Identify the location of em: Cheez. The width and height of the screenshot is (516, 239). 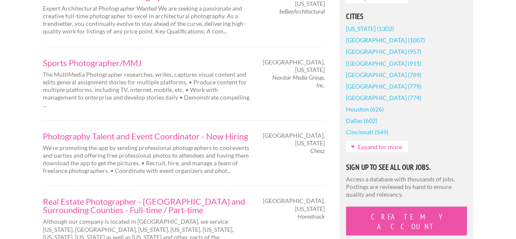
(317, 150).